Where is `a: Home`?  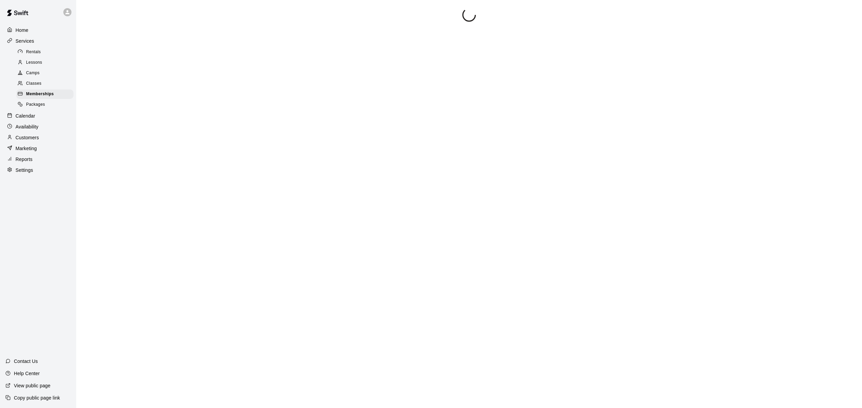
a: Home is located at coordinates (38, 30).